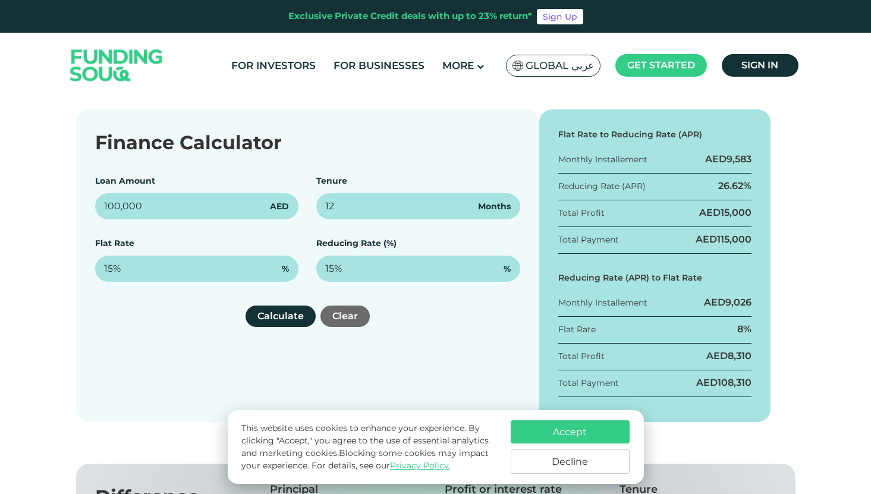 The image size is (871, 494). What do you see at coordinates (345, 316) in the screenshot?
I see `button: Clear` at bounding box center [345, 316].